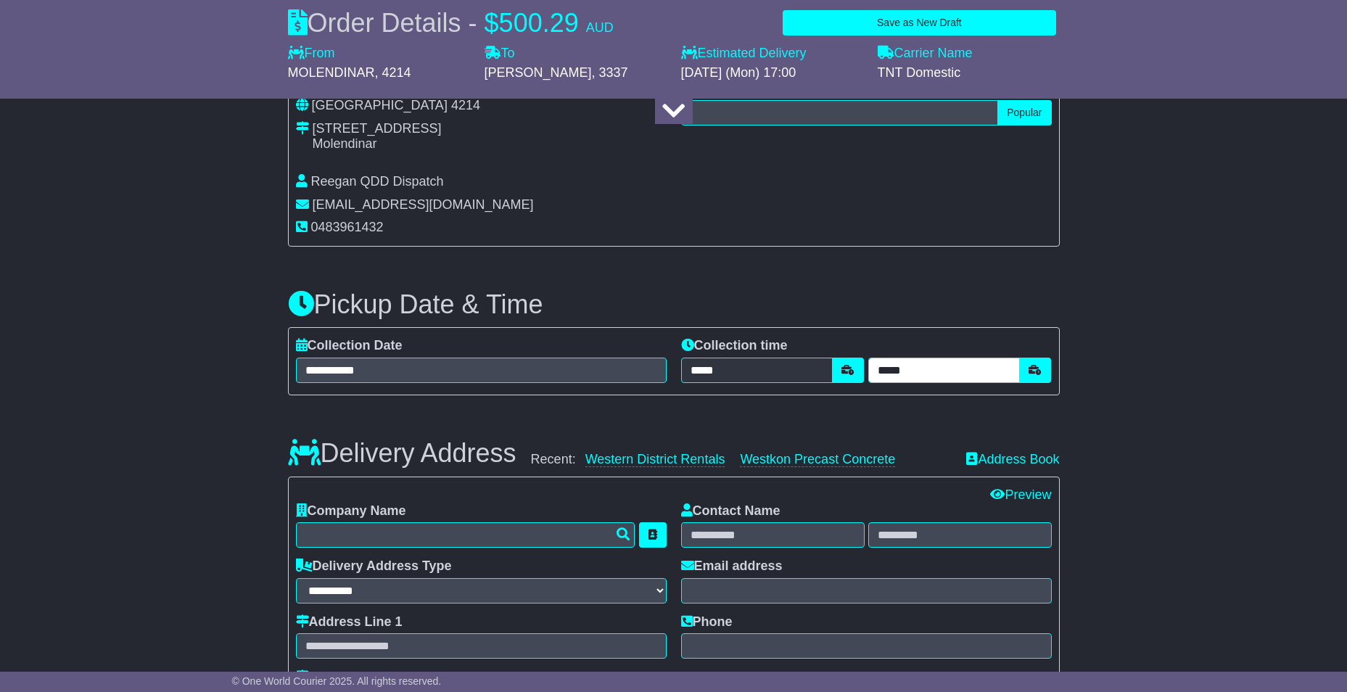 This screenshot has height=692, width=1347. Describe the element at coordinates (347, 227) in the screenshot. I see `span: 0483961432` at that location.